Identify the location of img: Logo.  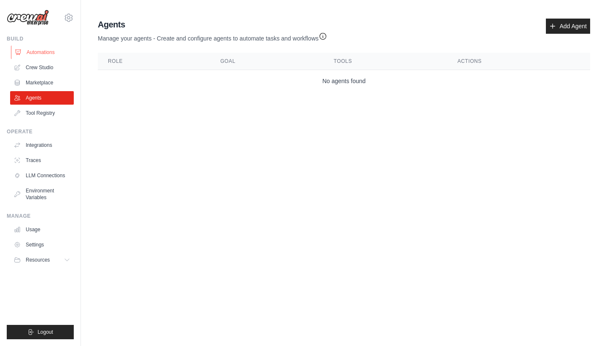
(28, 18).